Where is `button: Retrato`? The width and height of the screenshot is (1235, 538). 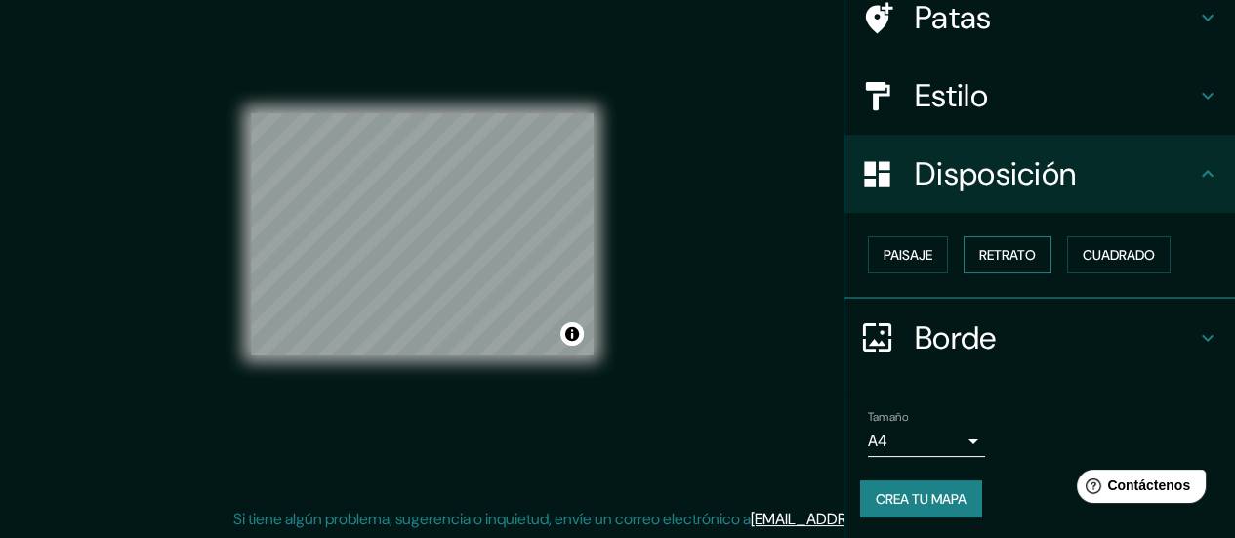 button: Retrato is located at coordinates (1008, 255).